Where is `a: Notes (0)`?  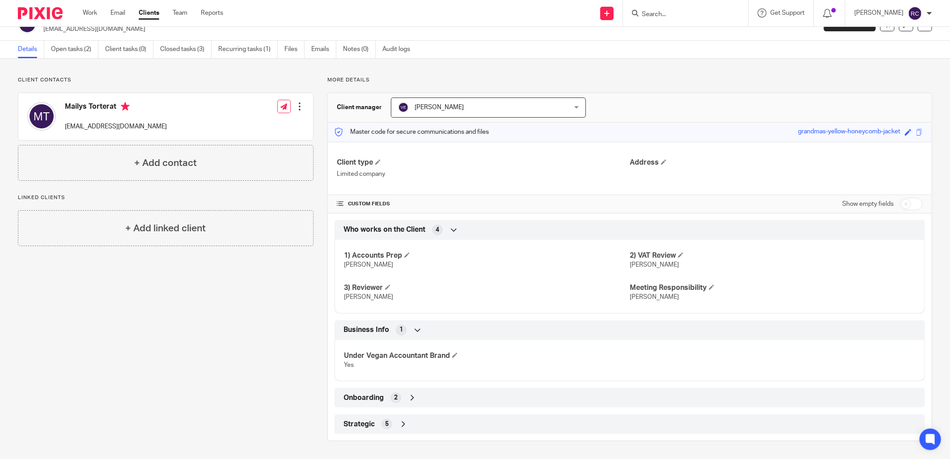 a: Notes (0) is located at coordinates (359, 49).